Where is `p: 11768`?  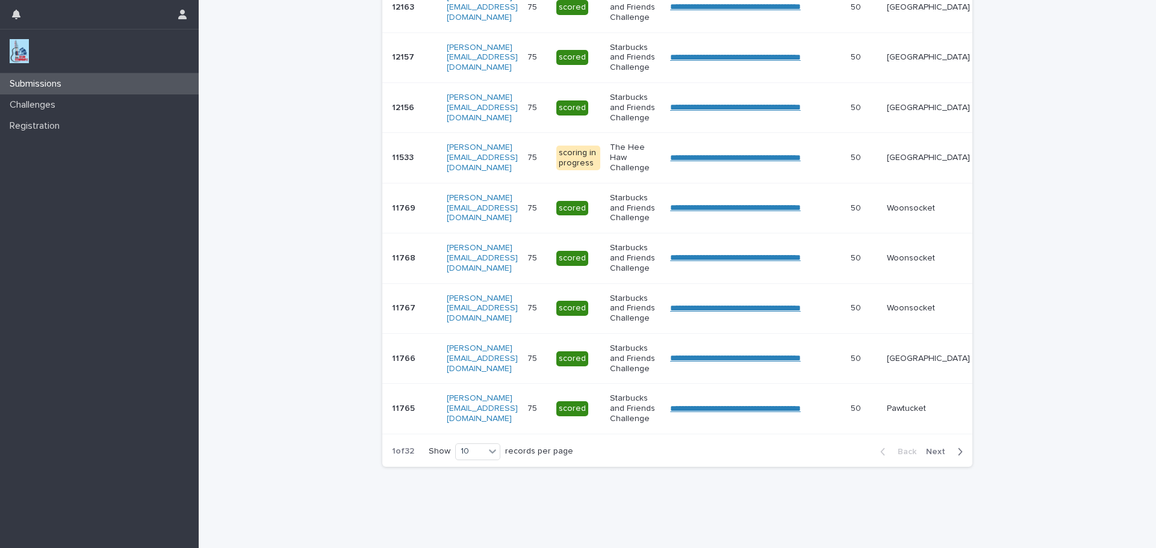 p: 11768 is located at coordinates (405, 257).